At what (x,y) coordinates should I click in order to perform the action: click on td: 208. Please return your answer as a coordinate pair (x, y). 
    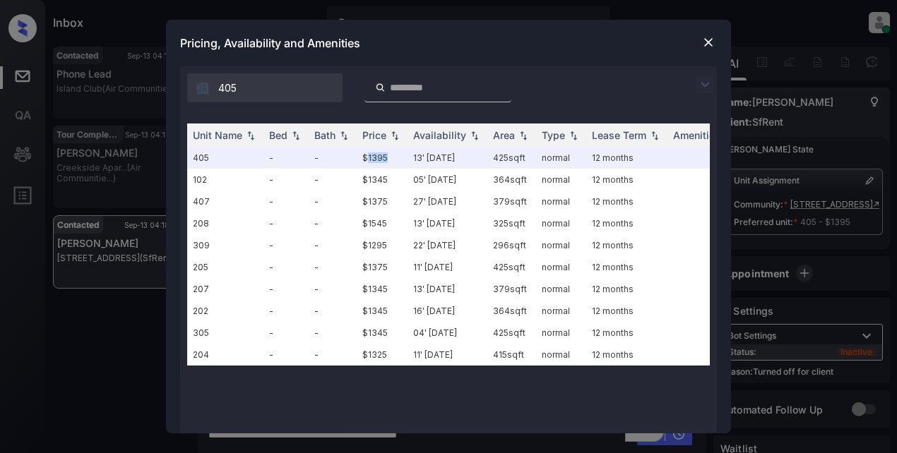
    Looking at the image, I should click on (225, 223).